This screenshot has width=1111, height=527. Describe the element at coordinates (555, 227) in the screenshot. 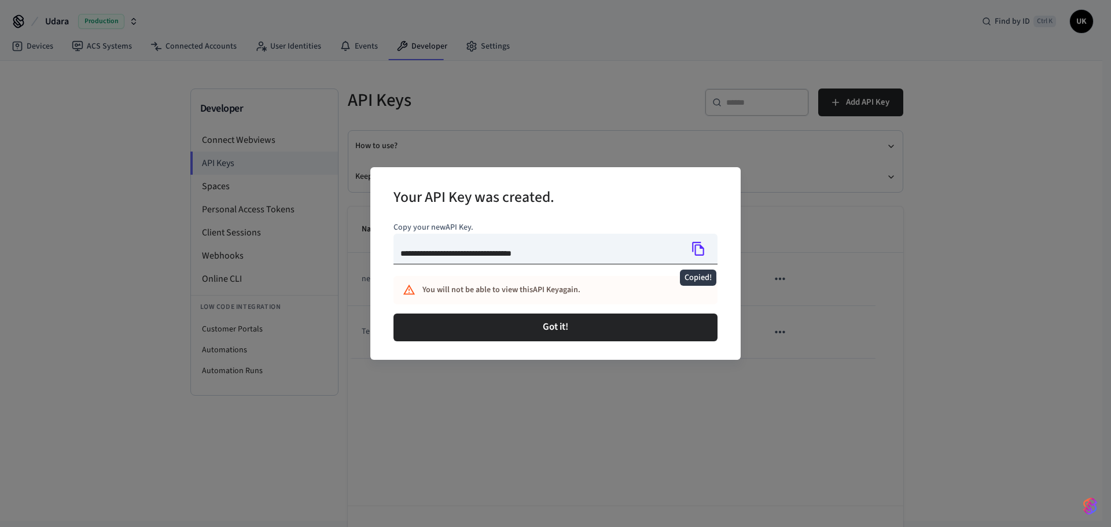

I see `p: Copy your new API Key .` at that location.